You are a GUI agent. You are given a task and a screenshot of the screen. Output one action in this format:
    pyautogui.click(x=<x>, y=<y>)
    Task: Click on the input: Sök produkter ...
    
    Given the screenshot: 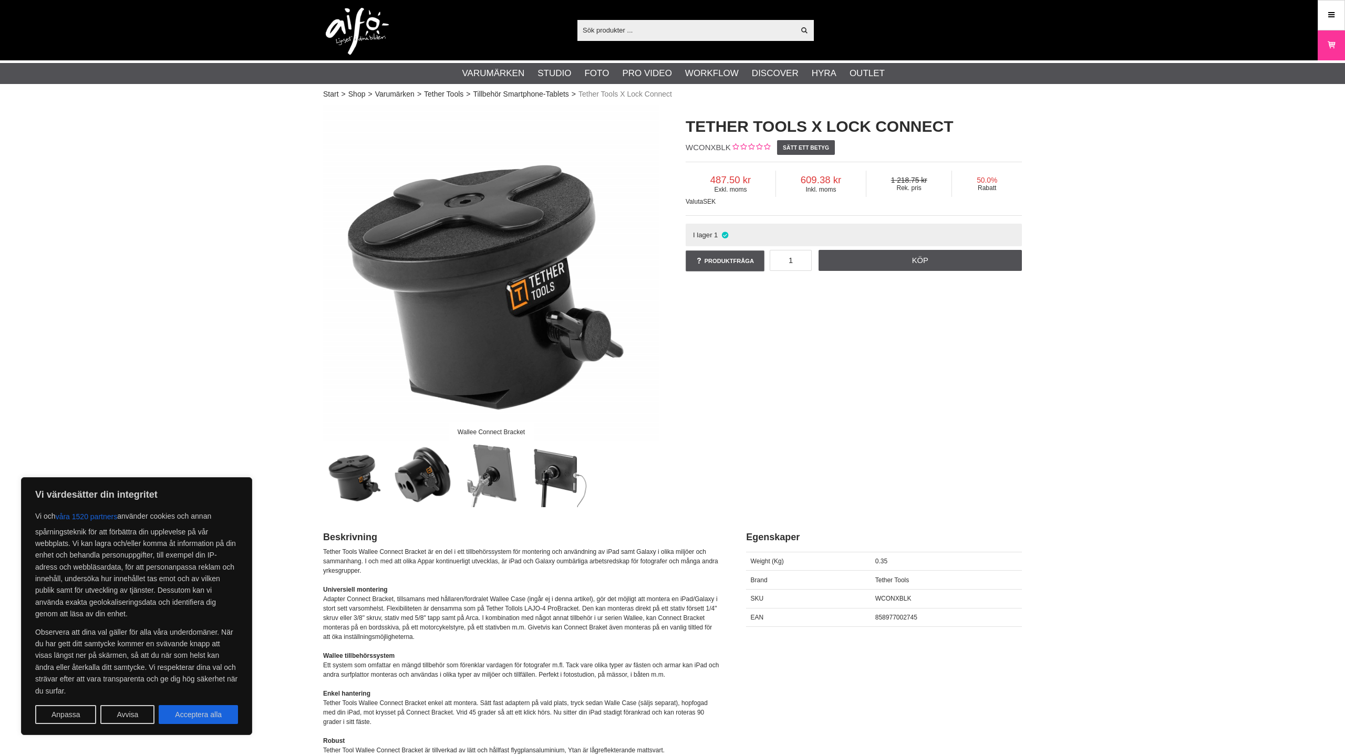 What is the action you would take?
    pyautogui.click(x=686, y=30)
    